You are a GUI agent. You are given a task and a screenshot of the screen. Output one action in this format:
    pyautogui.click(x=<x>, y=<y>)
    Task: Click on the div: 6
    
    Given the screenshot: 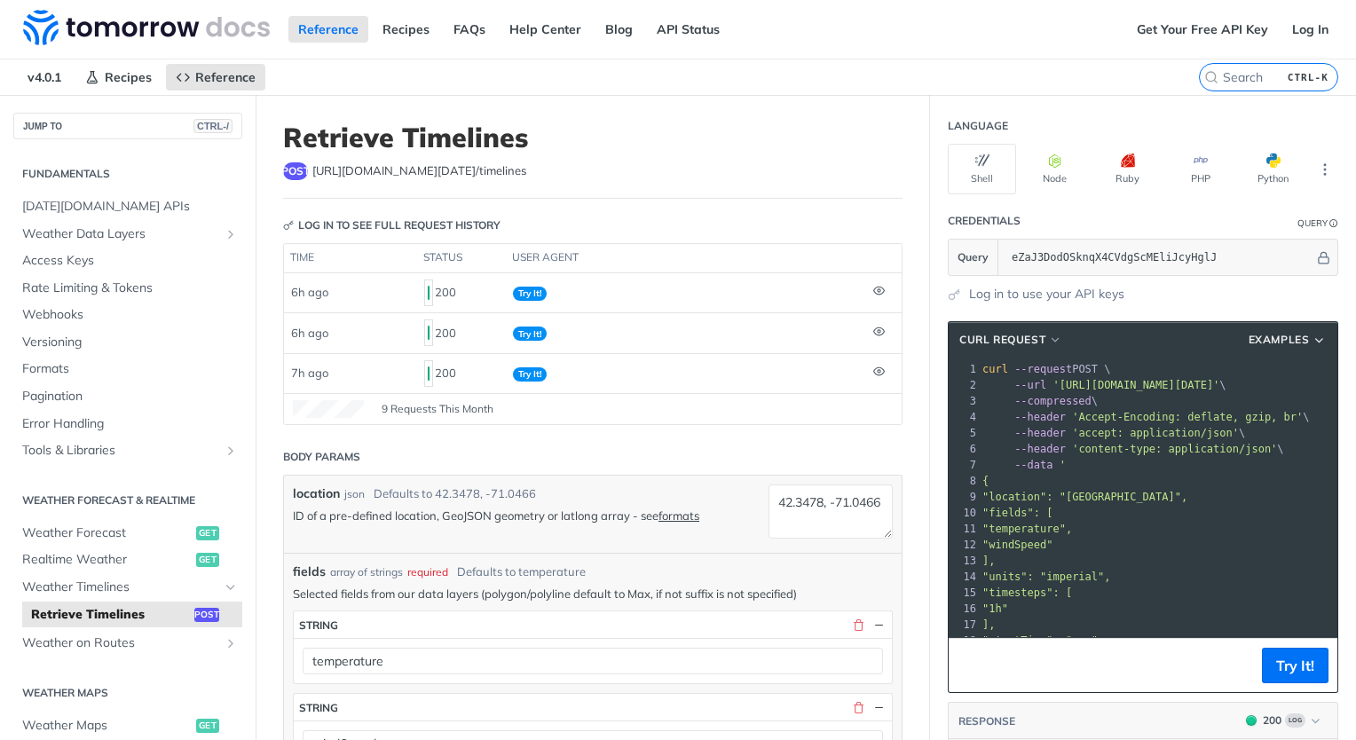 What is the action you would take?
    pyautogui.click(x=964, y=449)
    